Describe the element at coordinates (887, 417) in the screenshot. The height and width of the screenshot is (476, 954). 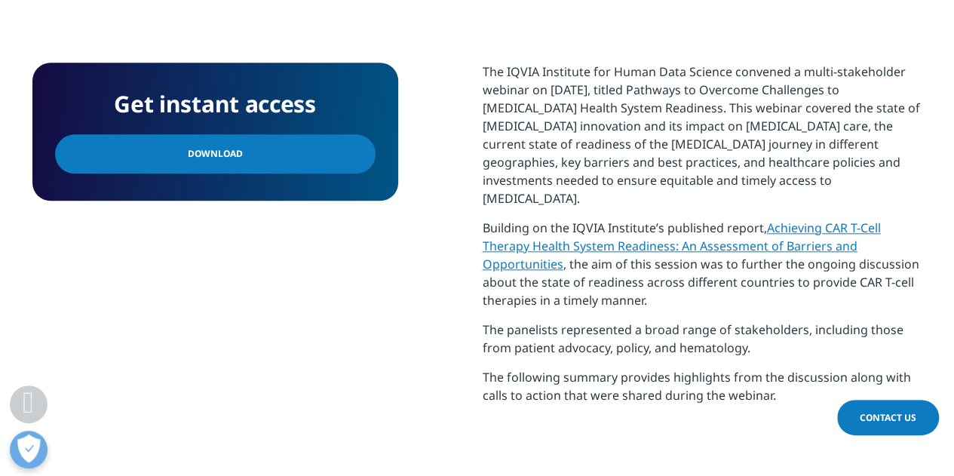
I see `span: Contact Us` at that location.